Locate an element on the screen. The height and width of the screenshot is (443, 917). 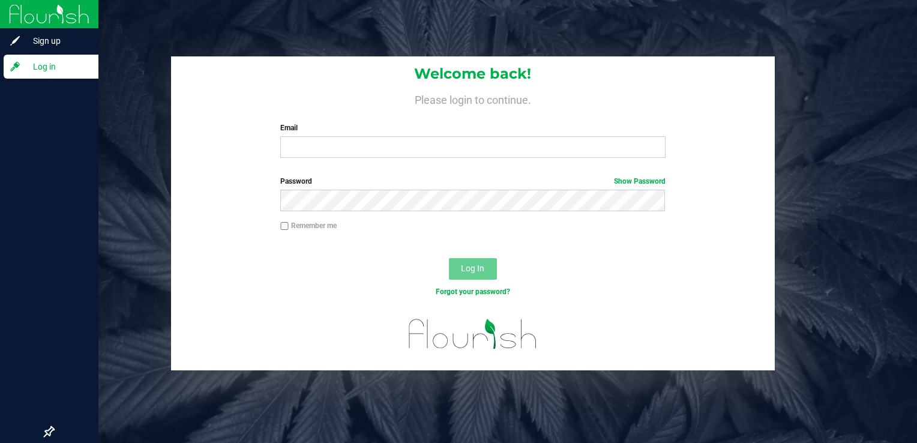
label: Email is located at coordinates (472, 128).